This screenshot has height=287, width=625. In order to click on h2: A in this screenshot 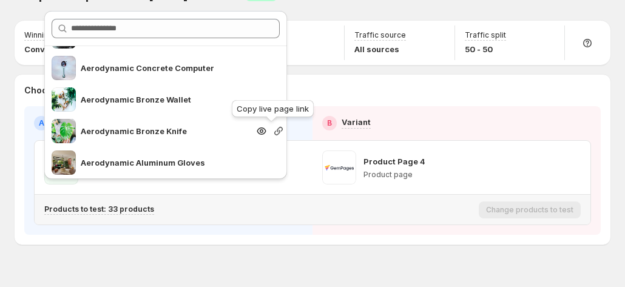, I will do `click(41, 123)`.